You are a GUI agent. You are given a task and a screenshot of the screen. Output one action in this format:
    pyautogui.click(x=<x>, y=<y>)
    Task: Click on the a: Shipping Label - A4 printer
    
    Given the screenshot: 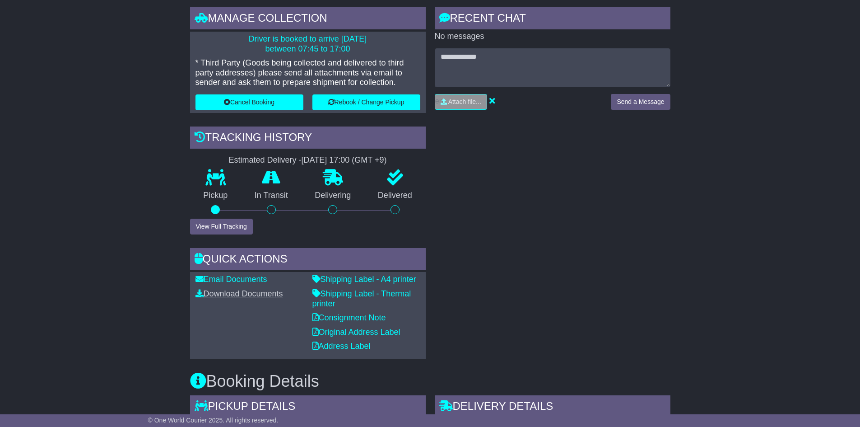 What is the action you would take?
    pyautogui.click(x=364, y=279)
    